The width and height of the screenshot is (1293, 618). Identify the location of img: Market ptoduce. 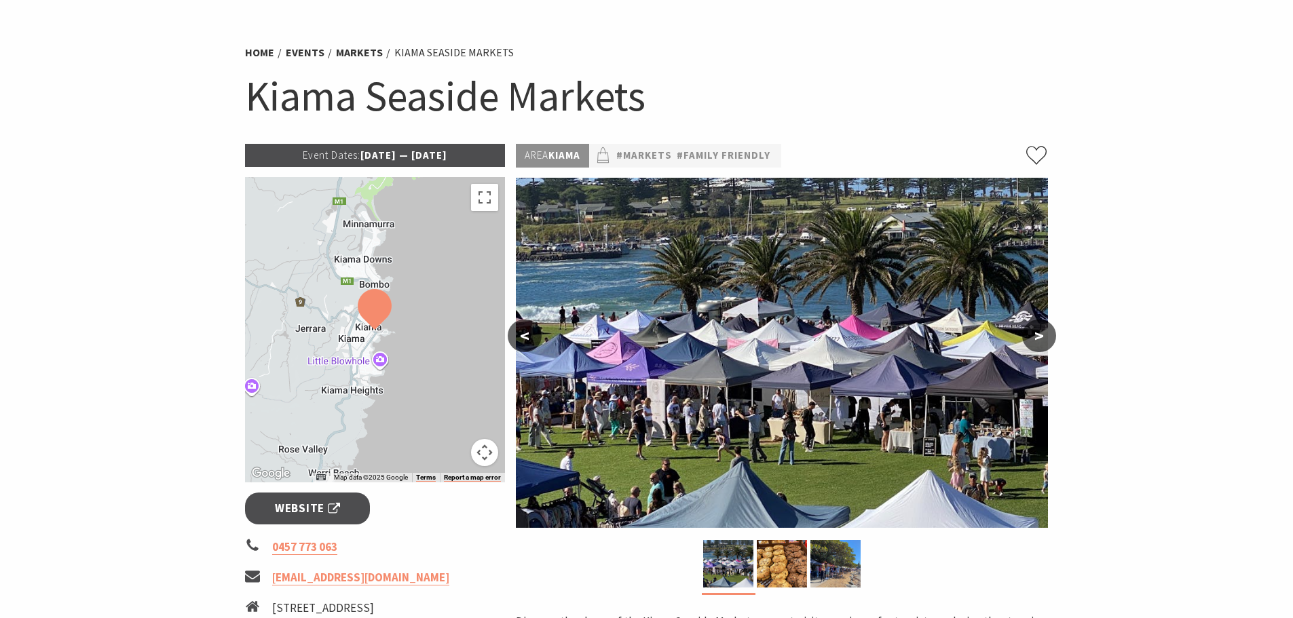
(782, 564).